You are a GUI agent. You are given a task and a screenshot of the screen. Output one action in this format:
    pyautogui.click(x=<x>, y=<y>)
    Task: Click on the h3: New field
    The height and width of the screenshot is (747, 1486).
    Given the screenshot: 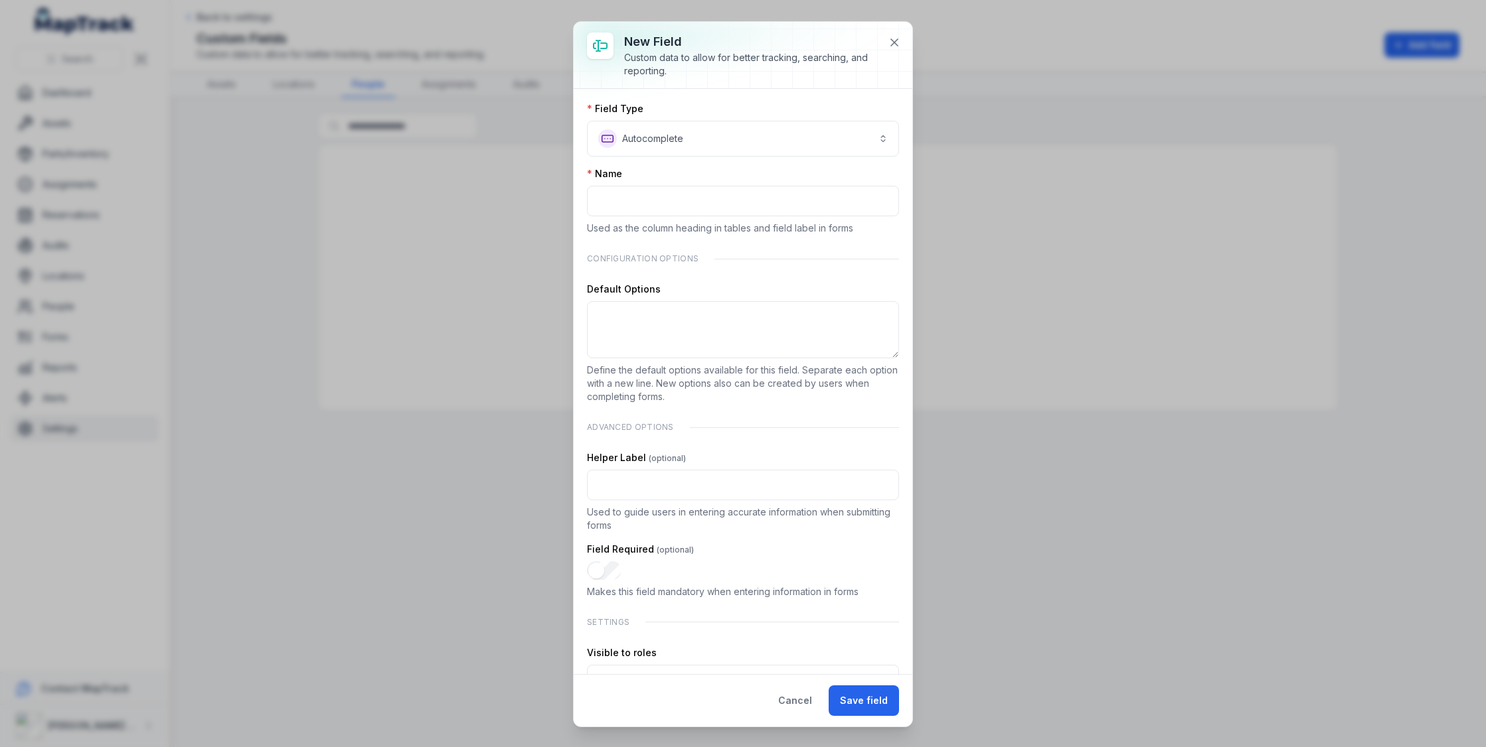 What is the action you would take?
    pyautogui.click(x=751, y=42)
    